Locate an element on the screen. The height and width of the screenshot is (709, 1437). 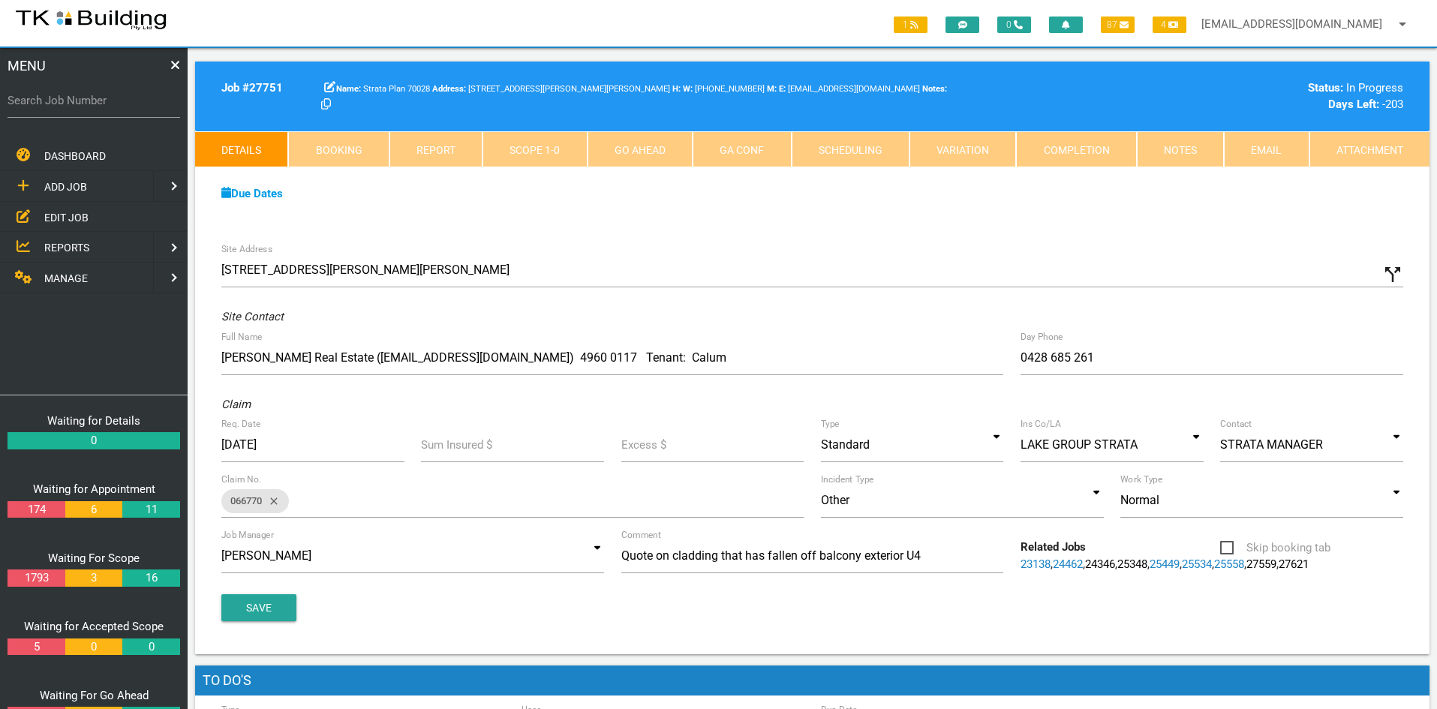
a: Waiting for Details is located at coordinates (94, 421).